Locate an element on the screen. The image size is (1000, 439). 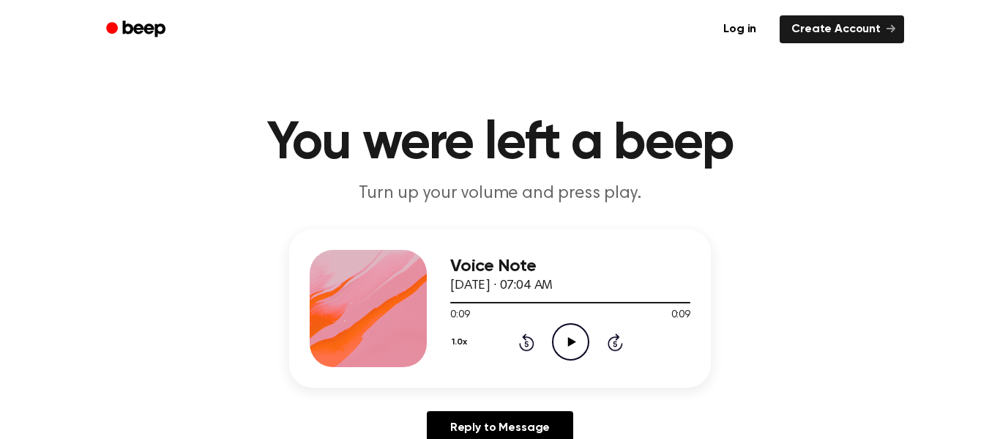
button: 1.0x is located at coordinates (461, 342).